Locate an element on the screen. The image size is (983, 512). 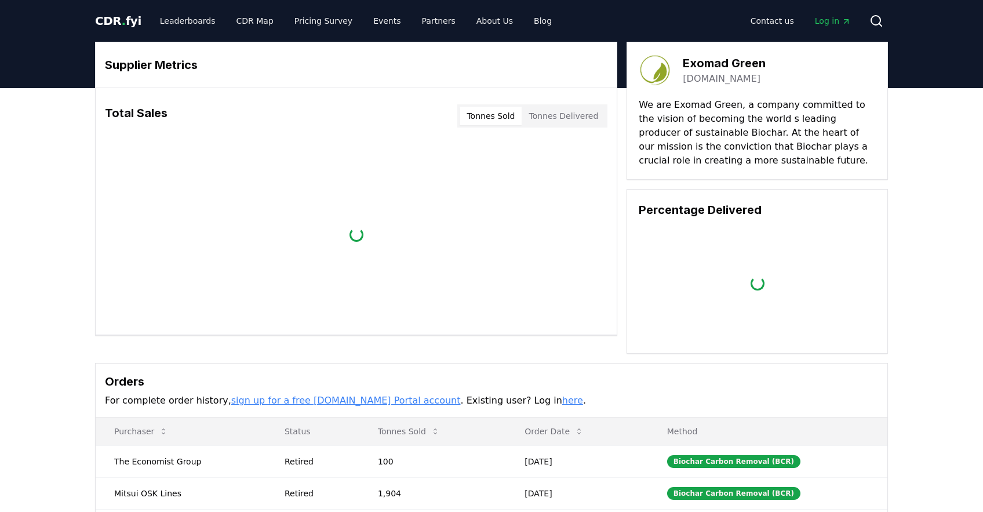
p: We are Exomad Green, a company committed to the vision of becoming the world s leading producer o... is located at coordinates (757, 133).